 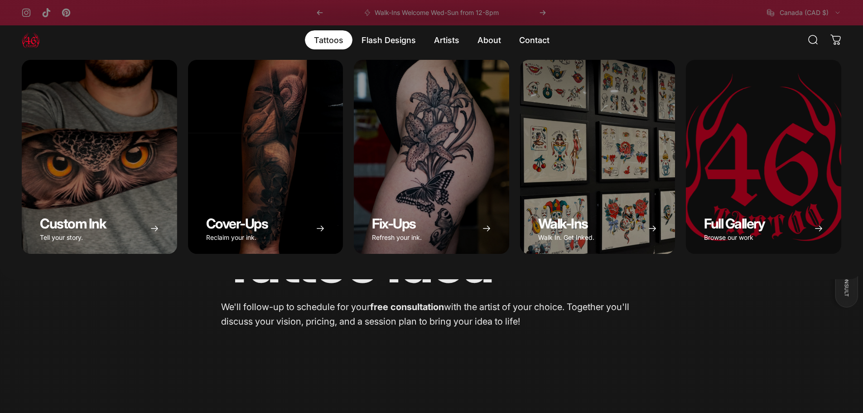 I want to click on a: 0 items, so click(x=836, y=40).